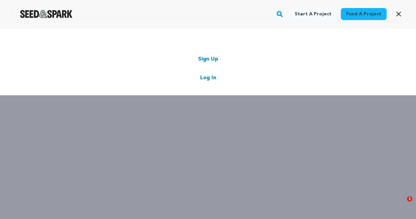 This screenshot has height=219, width=416. Describe the element at coordinates (46, 14) in the screenshot. I see `a: Seed&Spark Homepage` at that location.